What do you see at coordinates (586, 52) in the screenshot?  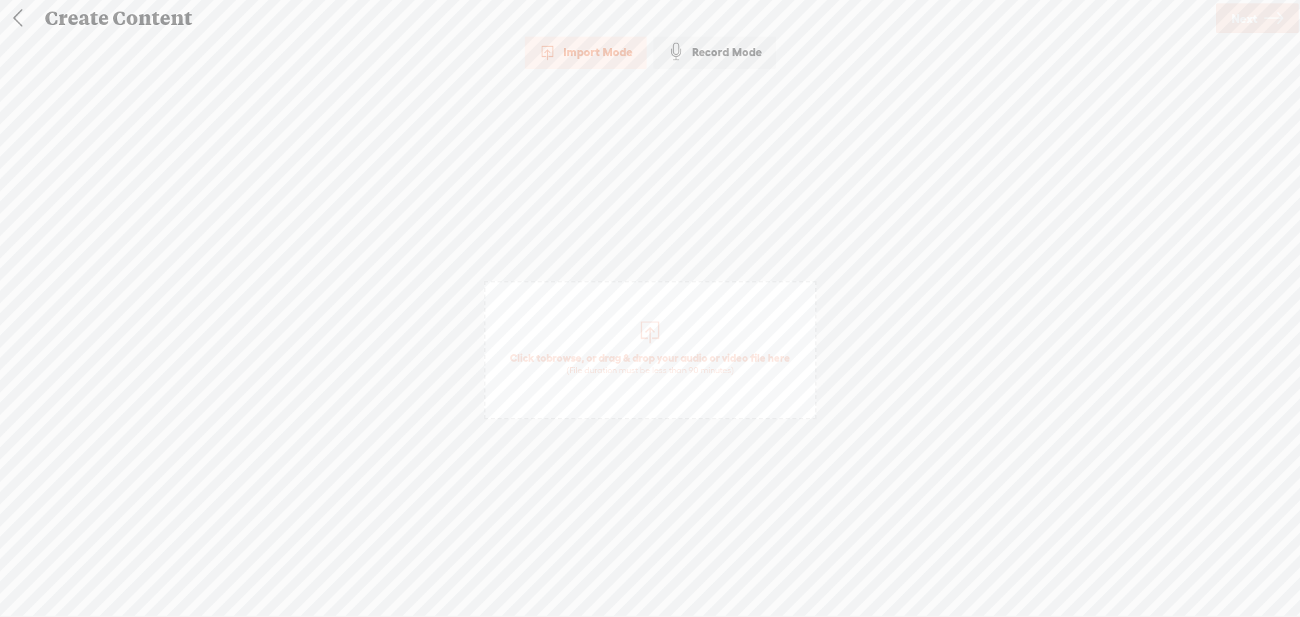 I see `div: Import Mode` at bounding box center [586, 52].